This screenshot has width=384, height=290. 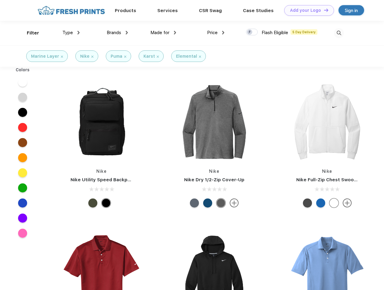 What do you see at coordinates (93, 203) in the screenshot?
I see `div: Cargo Khaki` at bounding box center [93, 203].